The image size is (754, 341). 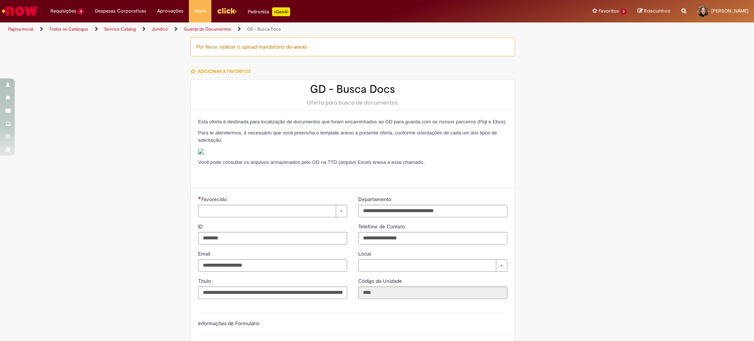 What do you see at coordinates (353, 103) in the screenshot?
I see `div: Oferta para busca de documentos.` at bounding box center [353, 103].